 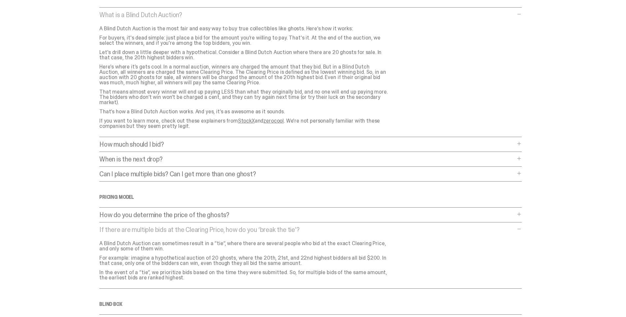 What do you see at coordinates (273, 121) in the screenshot?
I see `a: zerocool` at bounding box center [273, 121].